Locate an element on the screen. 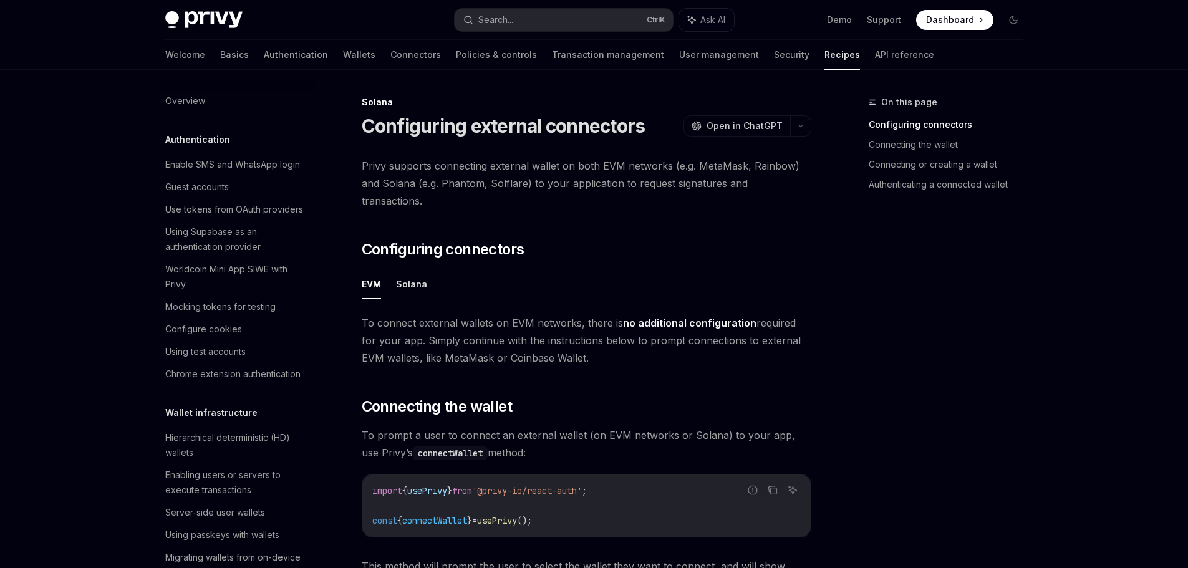 The width and height of the screenshot is (1188, 568). a: Mocking tokens for testing is located at coordinates (235, 307).